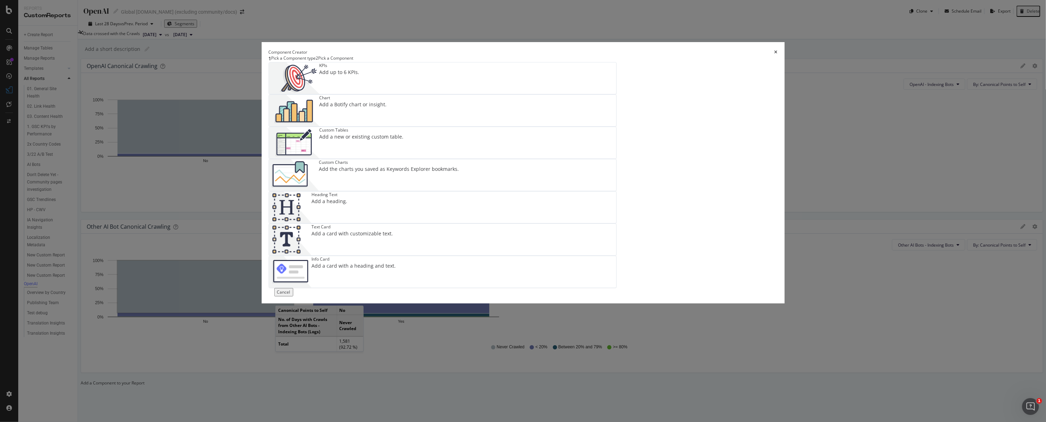  I want to click on div: 2, so click(317, 58).